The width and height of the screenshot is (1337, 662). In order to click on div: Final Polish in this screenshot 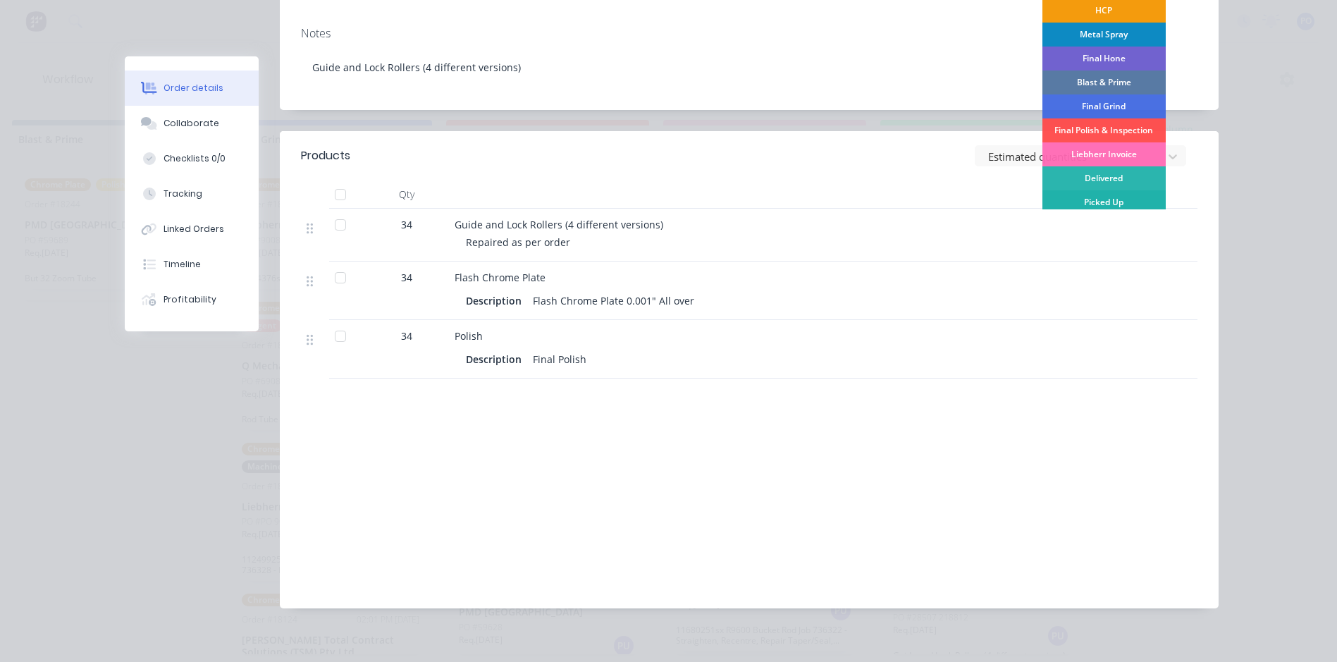, I will do `click(560, 359)`.